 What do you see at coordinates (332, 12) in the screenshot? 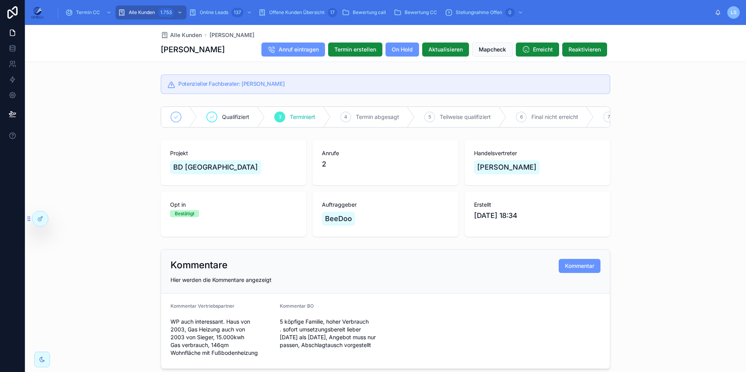
I see `div: 17` at bounding box center [332, 12].